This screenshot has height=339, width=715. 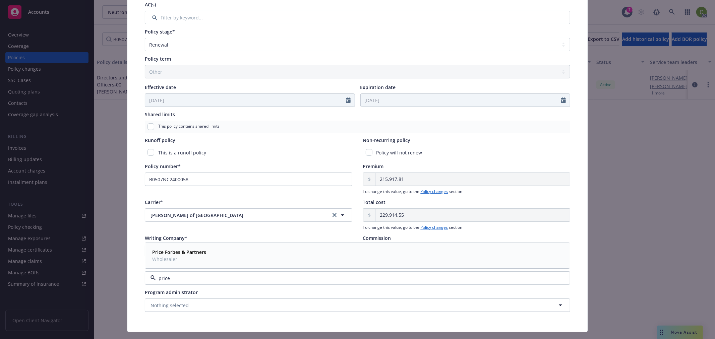 I want to click on span: Premium, so click(x=374, y=166).